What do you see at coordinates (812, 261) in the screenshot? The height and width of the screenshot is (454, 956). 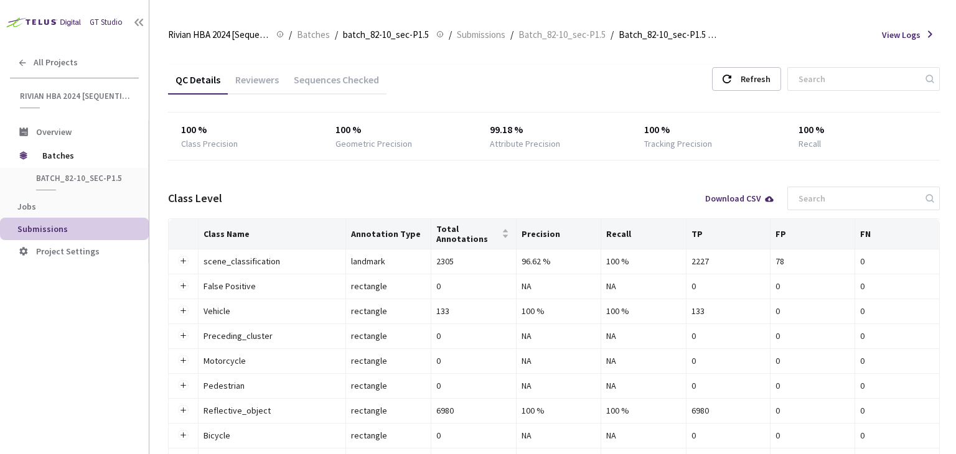 I see `div: 78` at bounding box center [812, 261].